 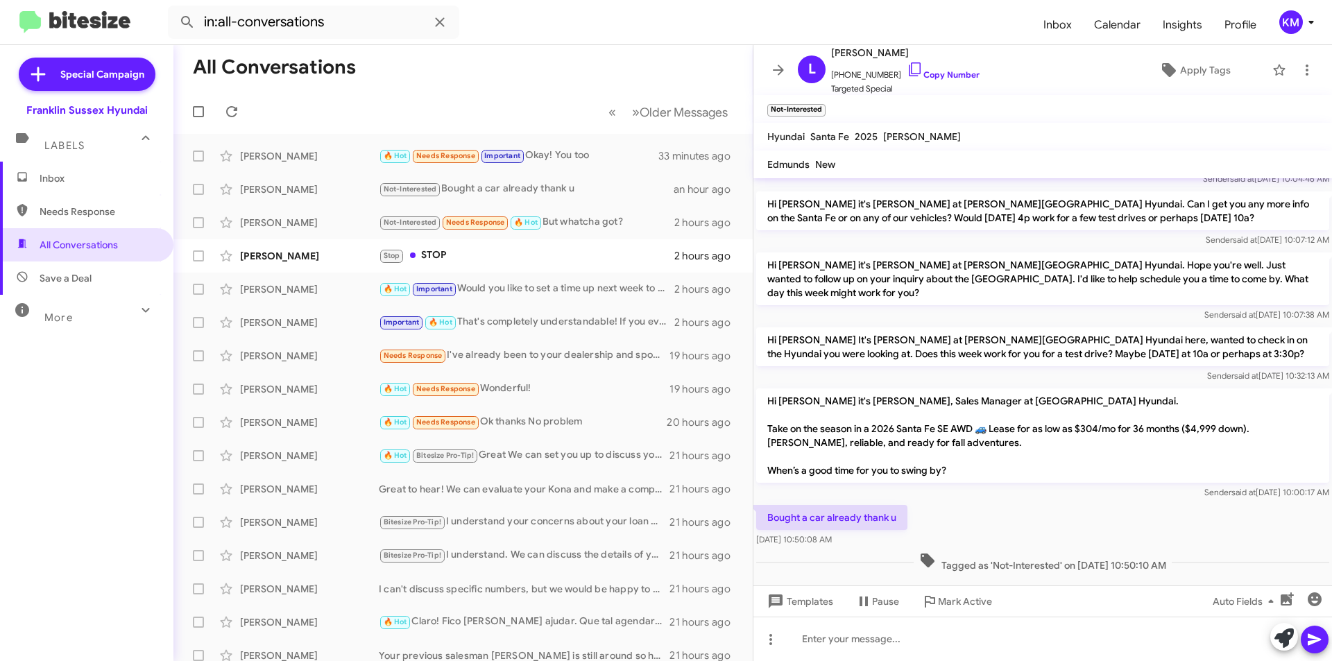 I want to click on span: Hyundai, so click(x=786, y=137).